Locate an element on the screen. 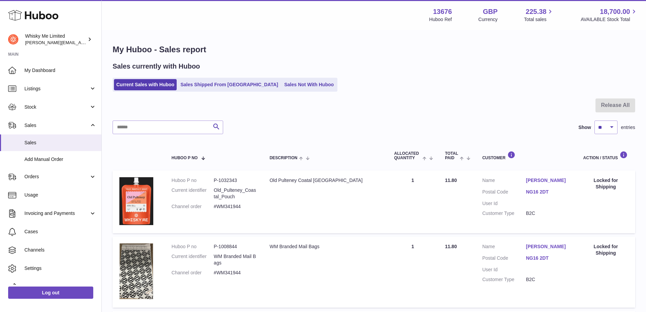 The image size is (646, 312). span: Returns is located at coordinates (60, 286).